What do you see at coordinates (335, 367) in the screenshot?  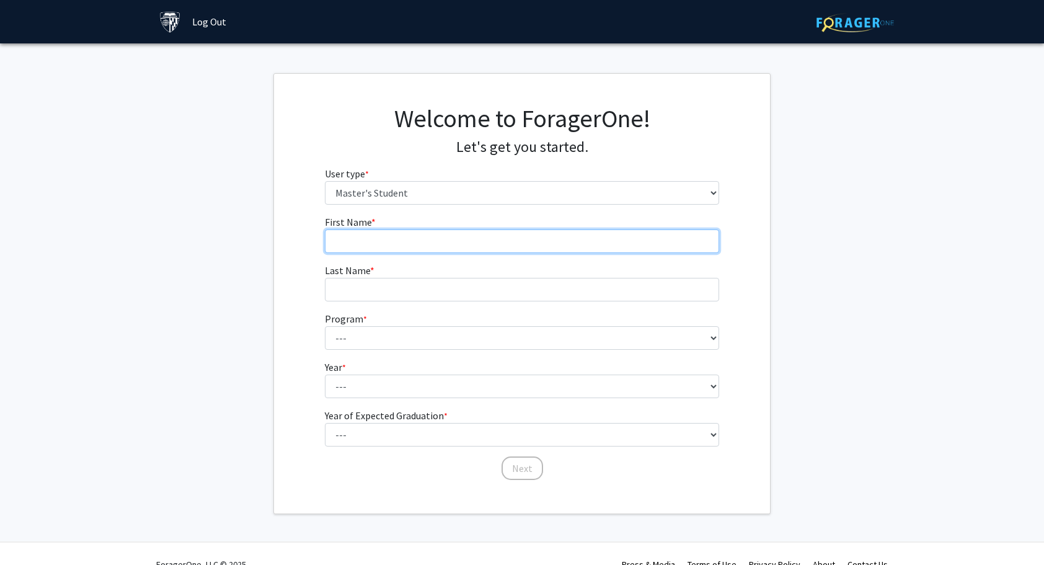 I see `label: Year` at bounding box center [335, 367].